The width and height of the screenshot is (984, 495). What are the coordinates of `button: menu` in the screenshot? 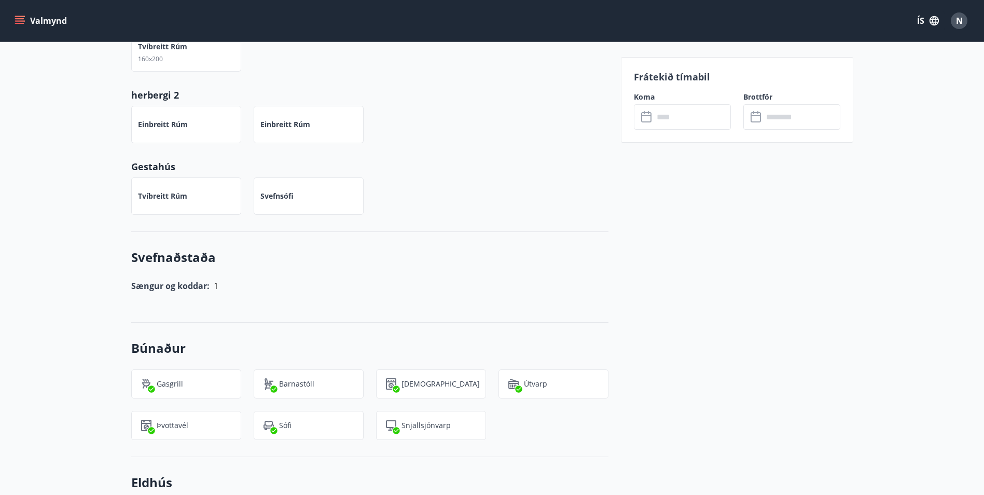 It's located at (41, 21).